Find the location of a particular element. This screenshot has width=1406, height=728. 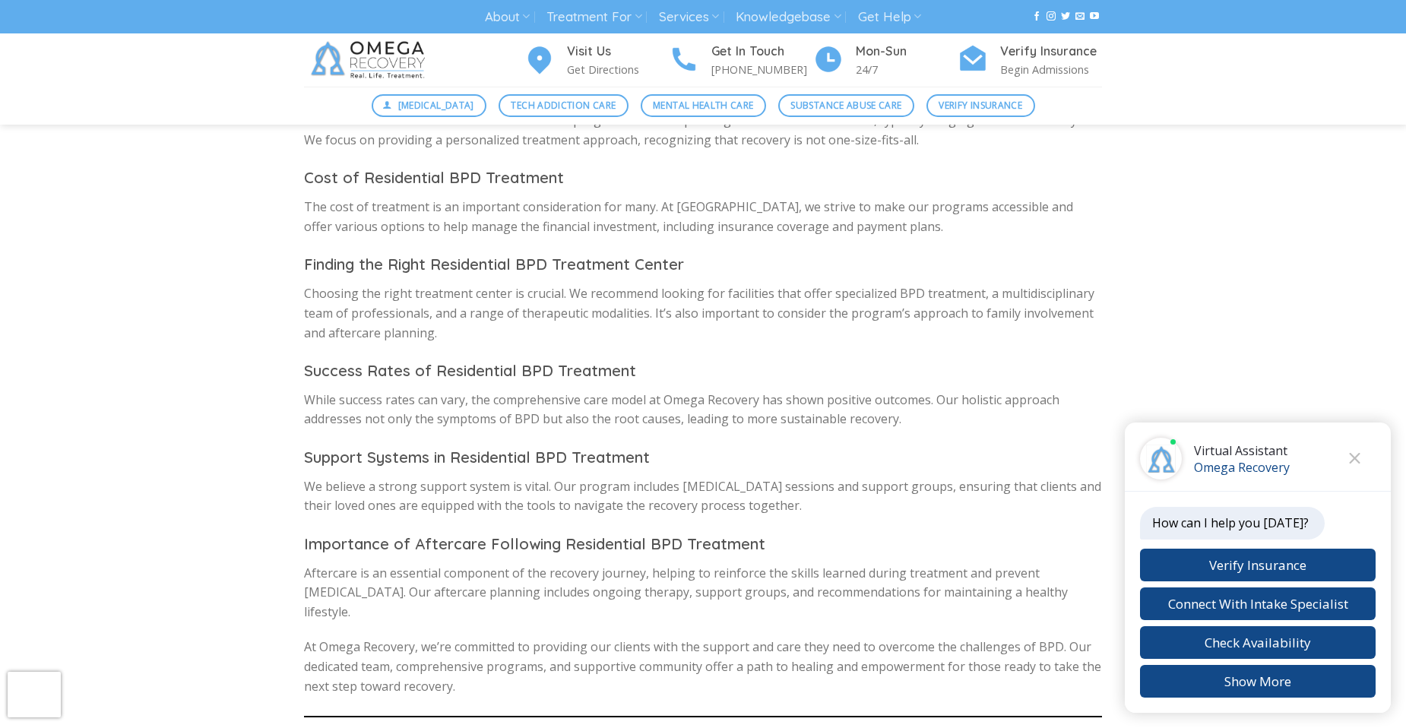

a: Verify Insurance is located at coordinates (980, 106).